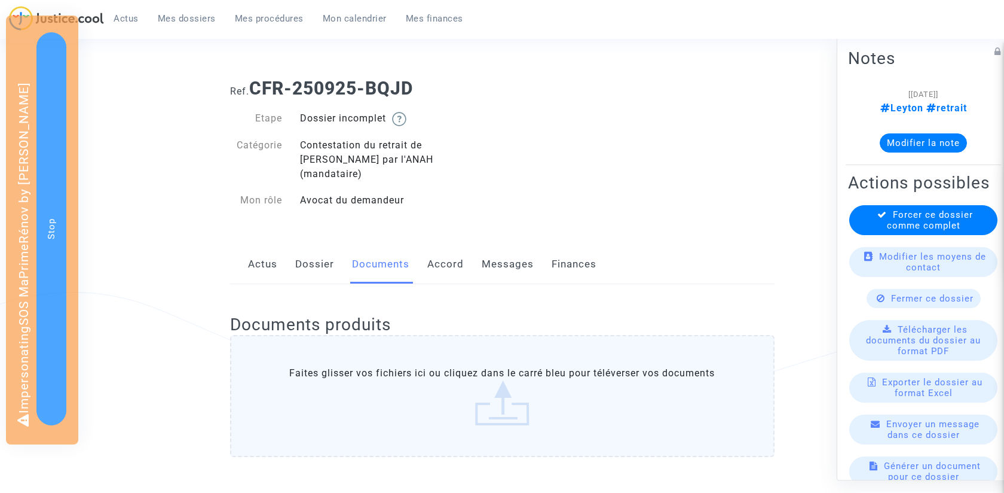 Image resolution: width=1004 pixels, height=493 pixels. I want to click on h2: Documents produits, so click(502, 324).